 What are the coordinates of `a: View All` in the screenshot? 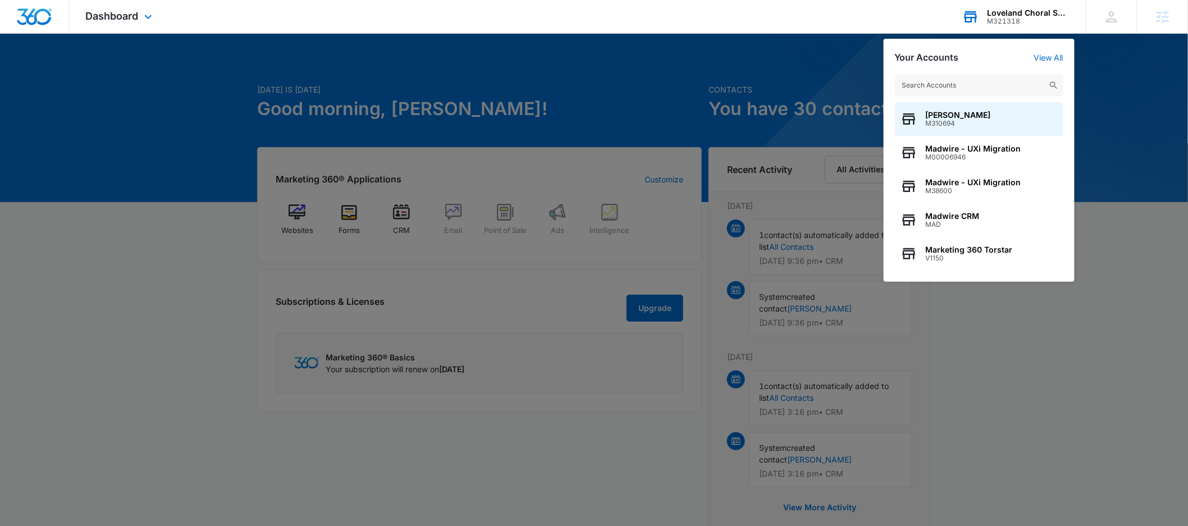 It's located at (1049, 57).